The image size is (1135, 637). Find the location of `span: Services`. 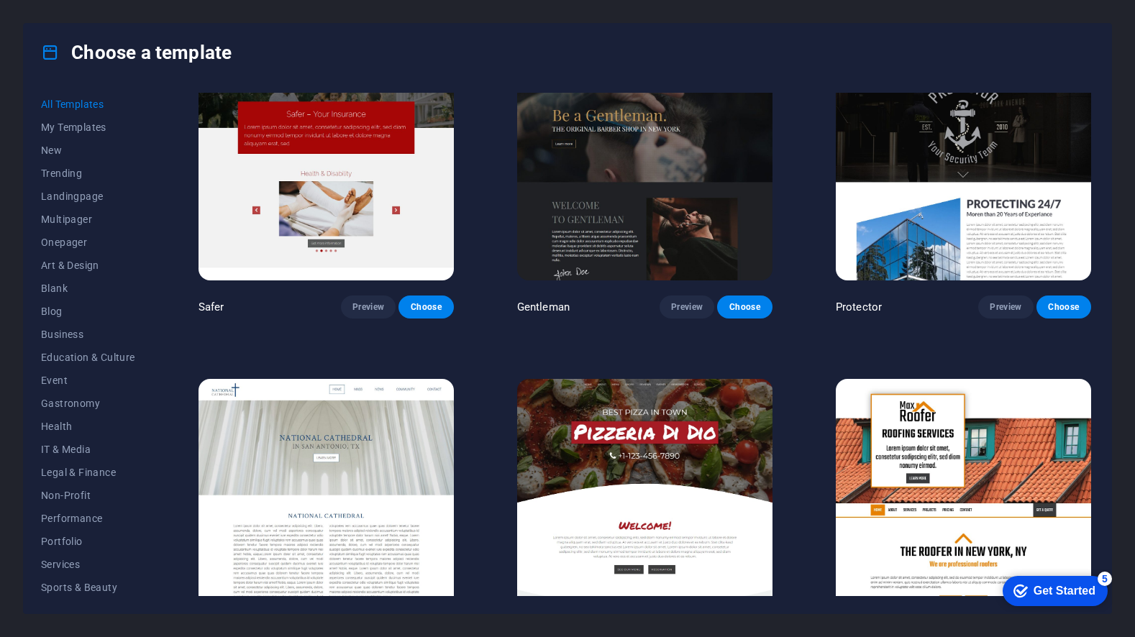

span: Services is located at coordinates (88, 565).